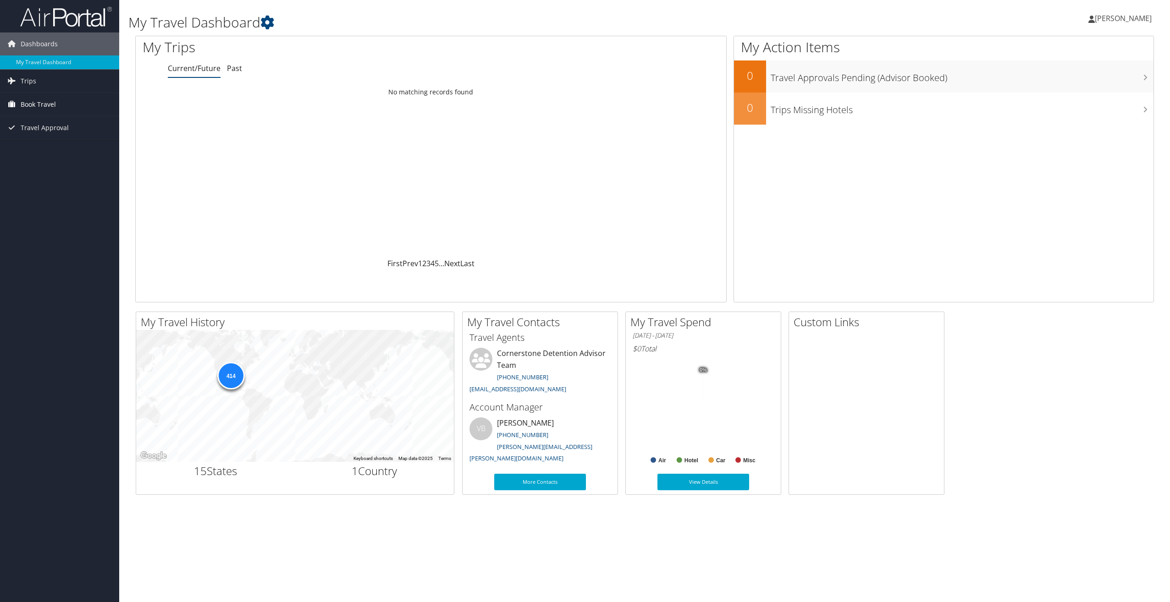  What do you see at coordinates (297, 322) in the screenshot?
I see `h2: My Travel History` at bounding box center [297, 322].